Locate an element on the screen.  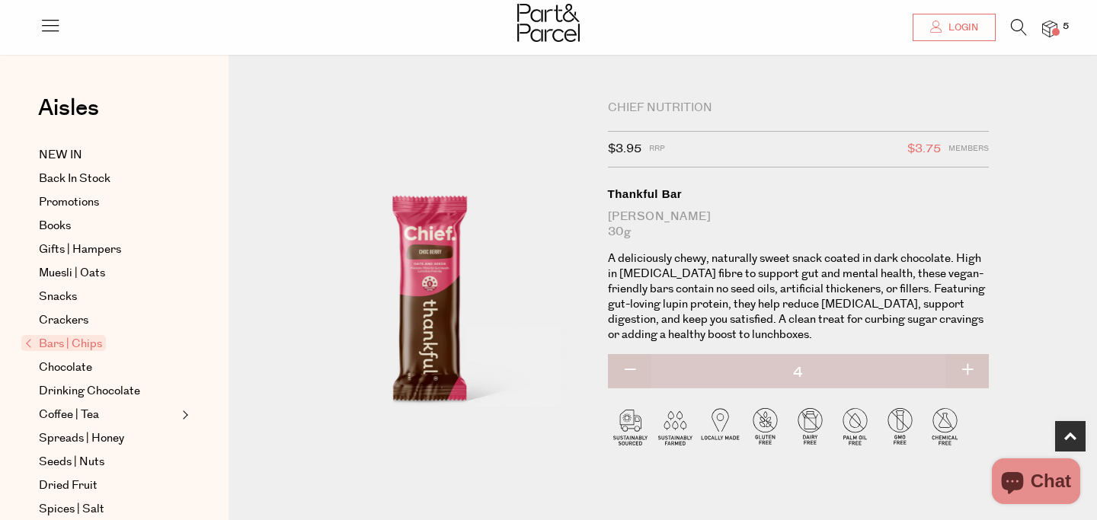
span: RRP is located at coordinates (657, 149).